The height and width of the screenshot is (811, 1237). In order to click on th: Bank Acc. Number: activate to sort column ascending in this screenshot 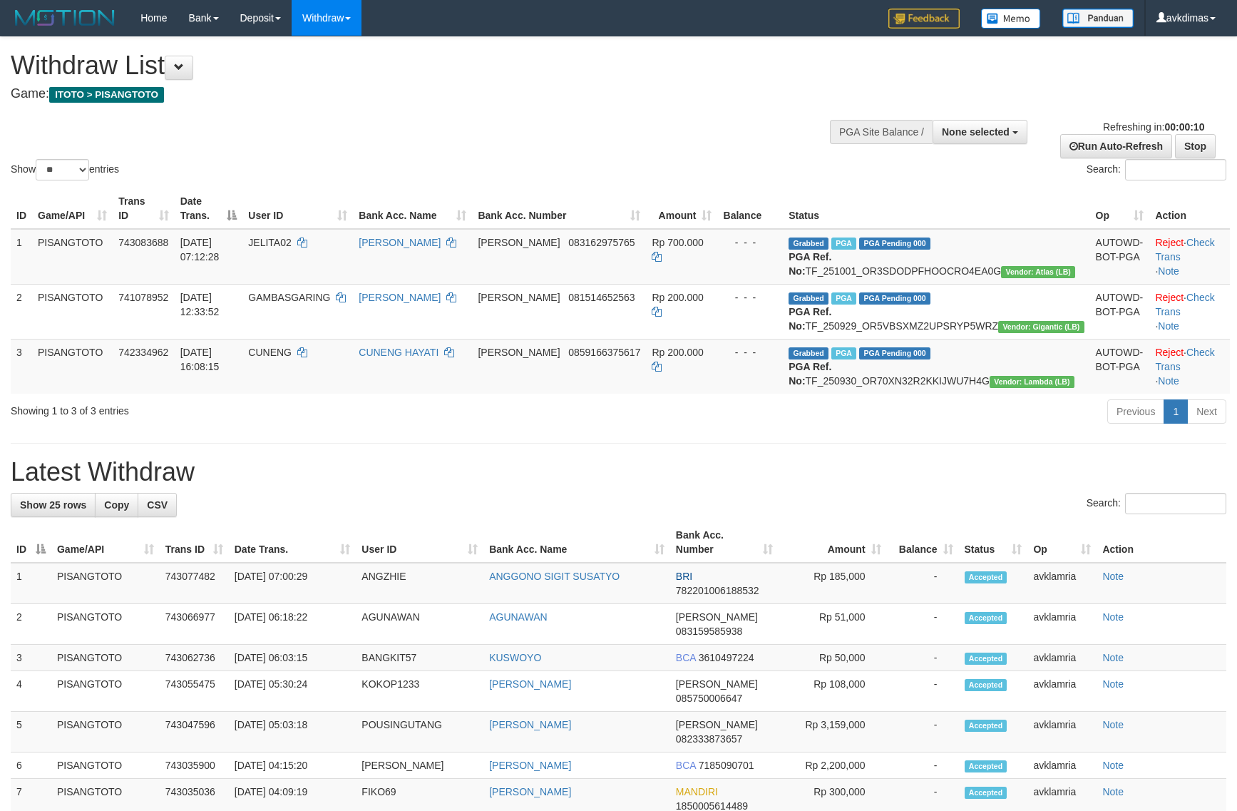, I will do `click(724, 542)`.